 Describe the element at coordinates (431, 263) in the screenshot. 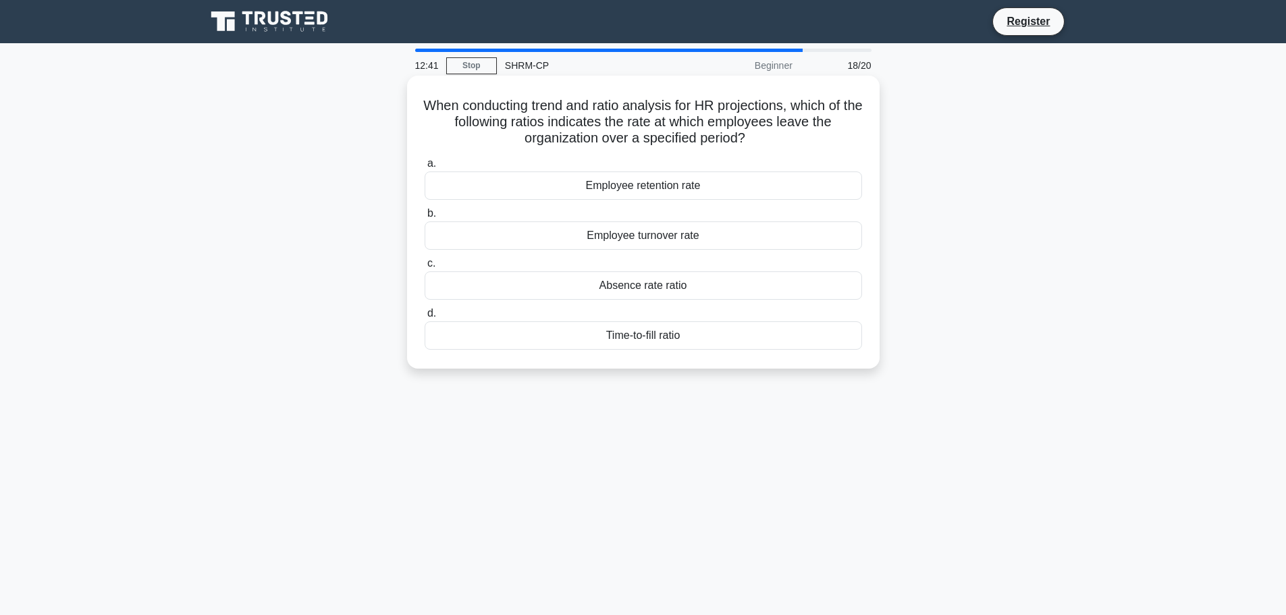

I see `span: c.` at that location.